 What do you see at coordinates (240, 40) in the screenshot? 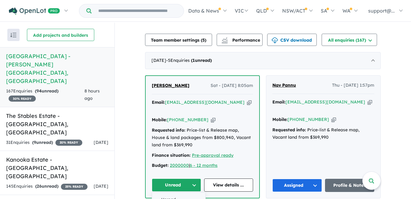
I see `button: Performance` at bounding box center [240, 40].